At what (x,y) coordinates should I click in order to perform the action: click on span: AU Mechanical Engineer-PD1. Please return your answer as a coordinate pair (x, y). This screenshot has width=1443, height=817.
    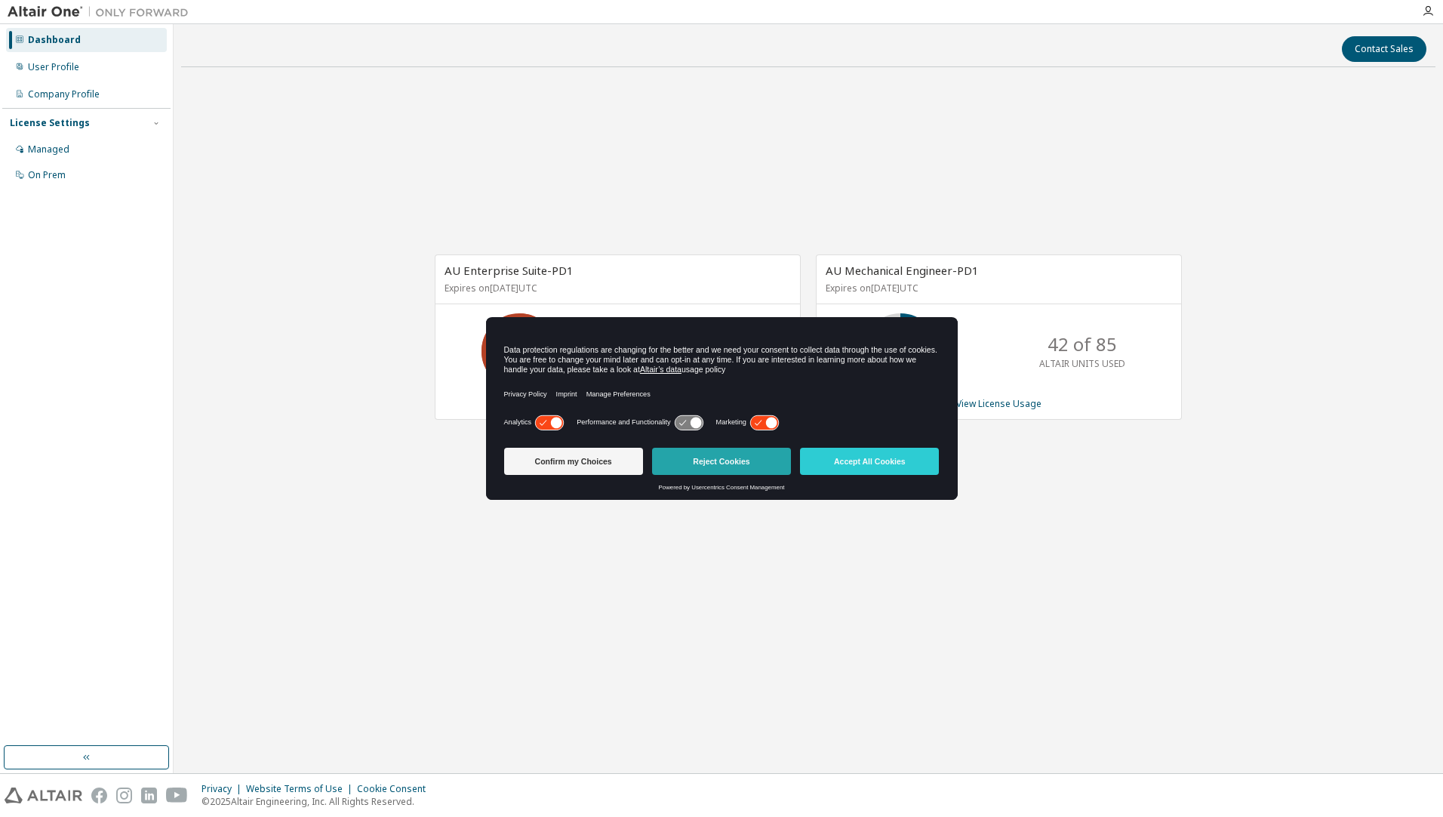
    Looking at the image, I should click on (902, 270).